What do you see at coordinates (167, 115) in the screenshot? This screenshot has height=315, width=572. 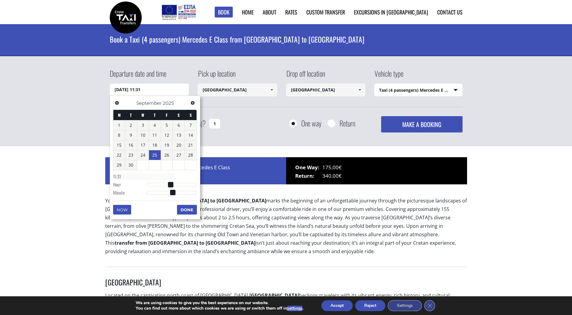 I see `span: Friday` at bounding box center [167, 115].